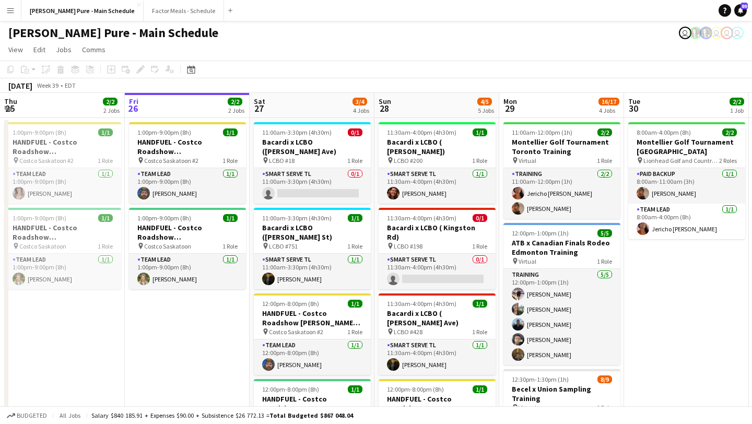  What do you see at coordinates (663, 132) in the screenshot?
I see `span: 8:00am-4:00pm (8h)` at bounding box center [663, 132].